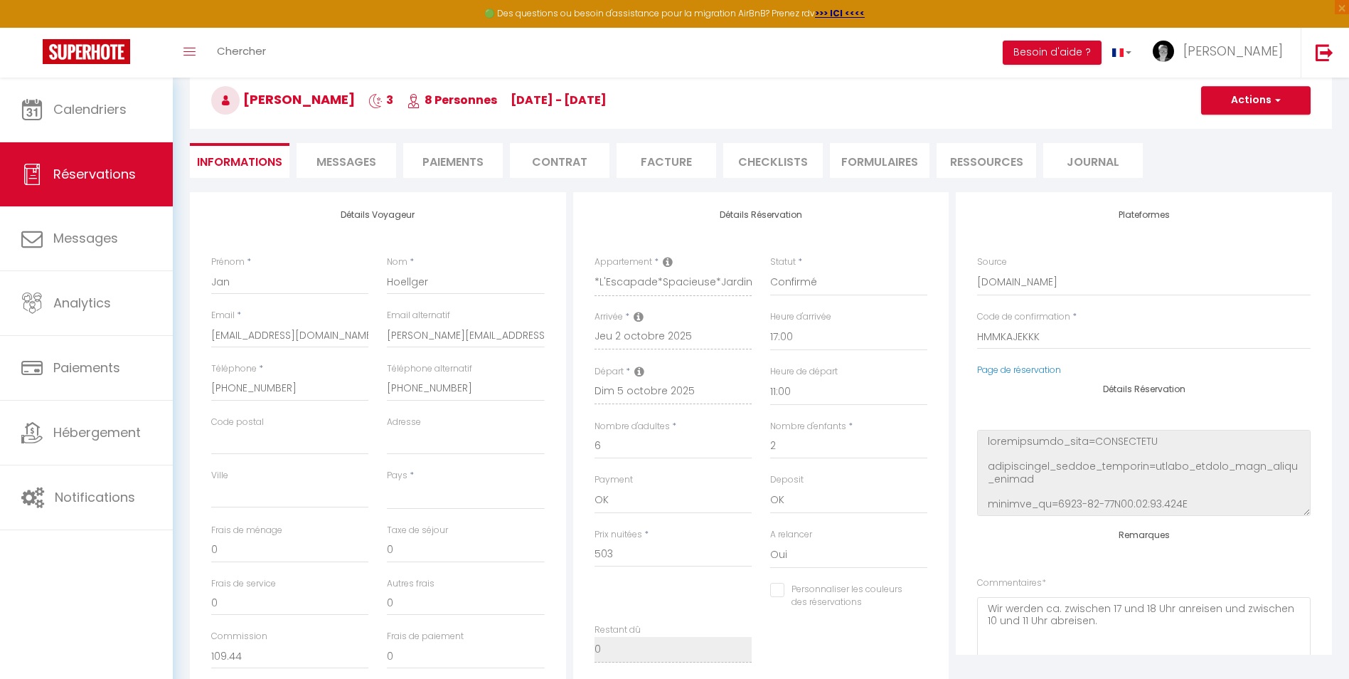 The image size is (1349, 679). Describe the element at coordinates (801, 317) in the screenshot. I see `label: Heure d'arrivée` at that location.